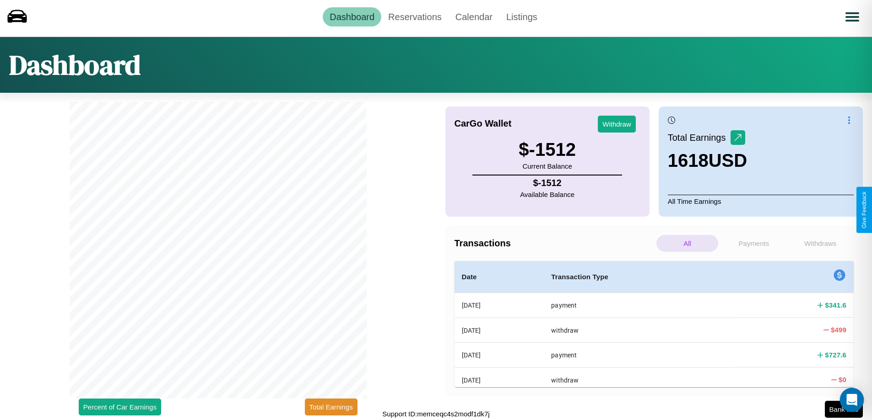 The image size is (872, 420). What do you see at coordinates (414, 17) in the screenshot?
I see `a: Reservations` at bounding box center [414, 17].